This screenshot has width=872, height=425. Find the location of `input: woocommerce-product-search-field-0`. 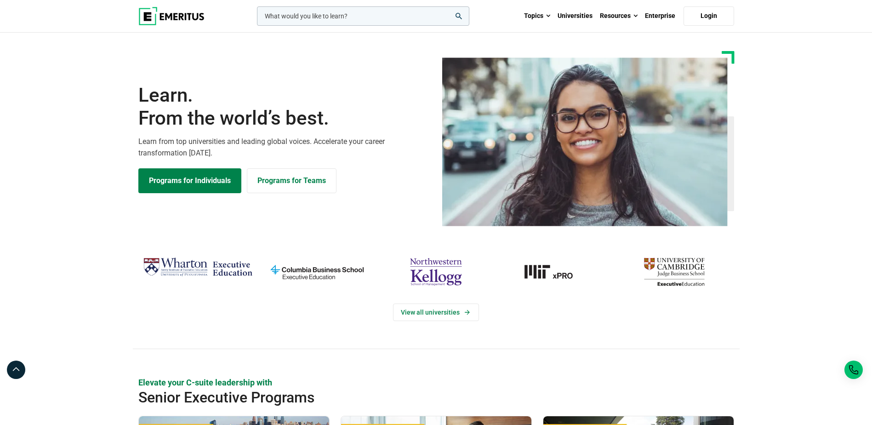

input: woocommerce-product-search-field-0 is located at coordinates (363, 16).